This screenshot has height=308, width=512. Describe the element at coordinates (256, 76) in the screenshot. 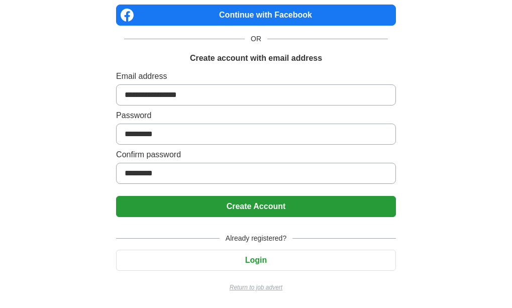

I see `label: Email address` at that location.